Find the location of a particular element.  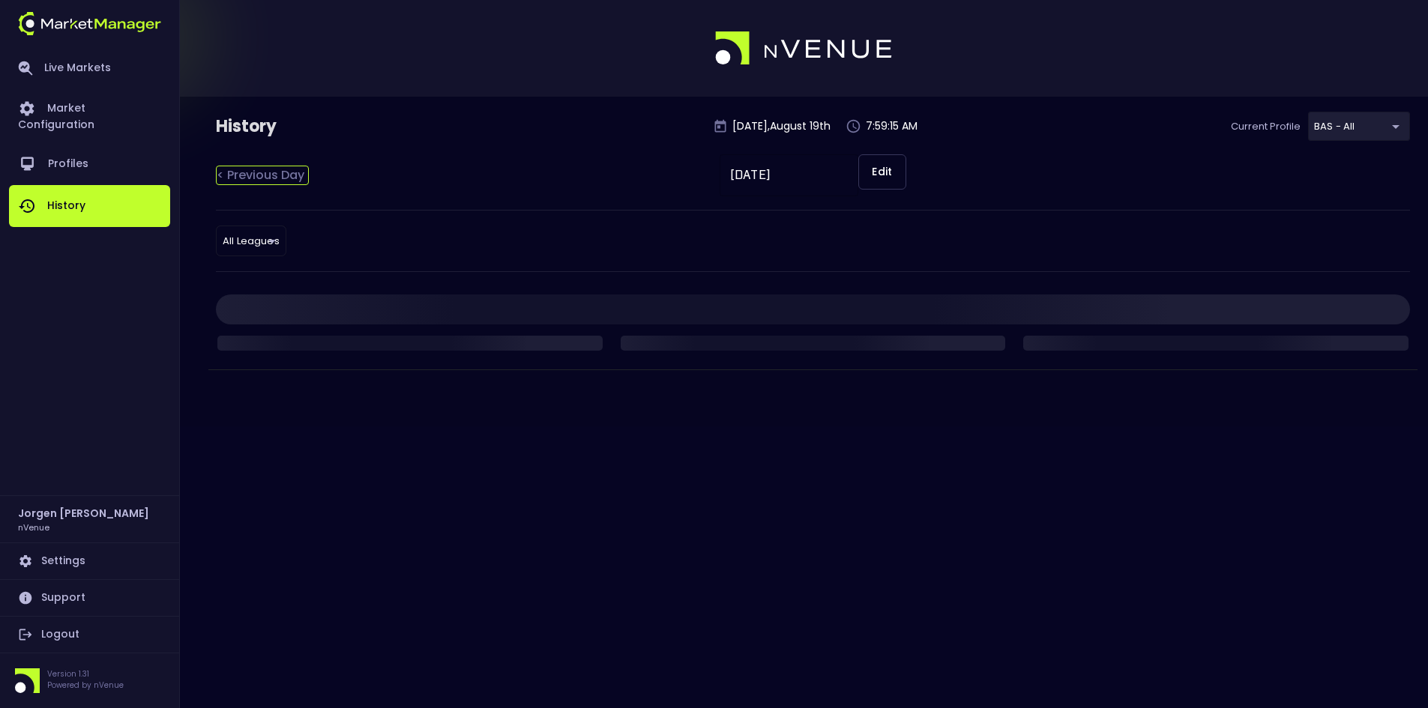

a: Live Markets is located at coordinates (89, 68).